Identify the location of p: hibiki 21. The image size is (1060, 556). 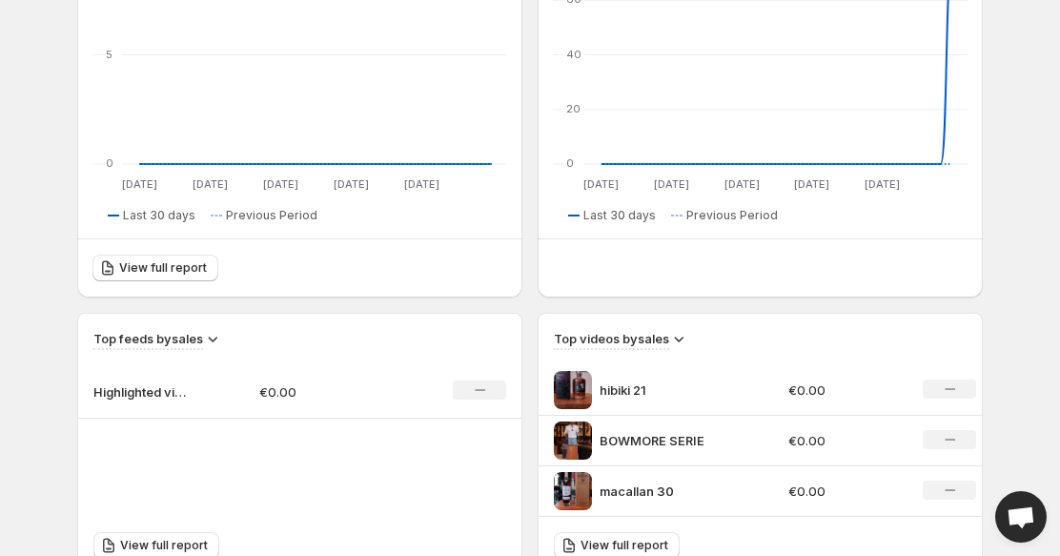
(671, 390).